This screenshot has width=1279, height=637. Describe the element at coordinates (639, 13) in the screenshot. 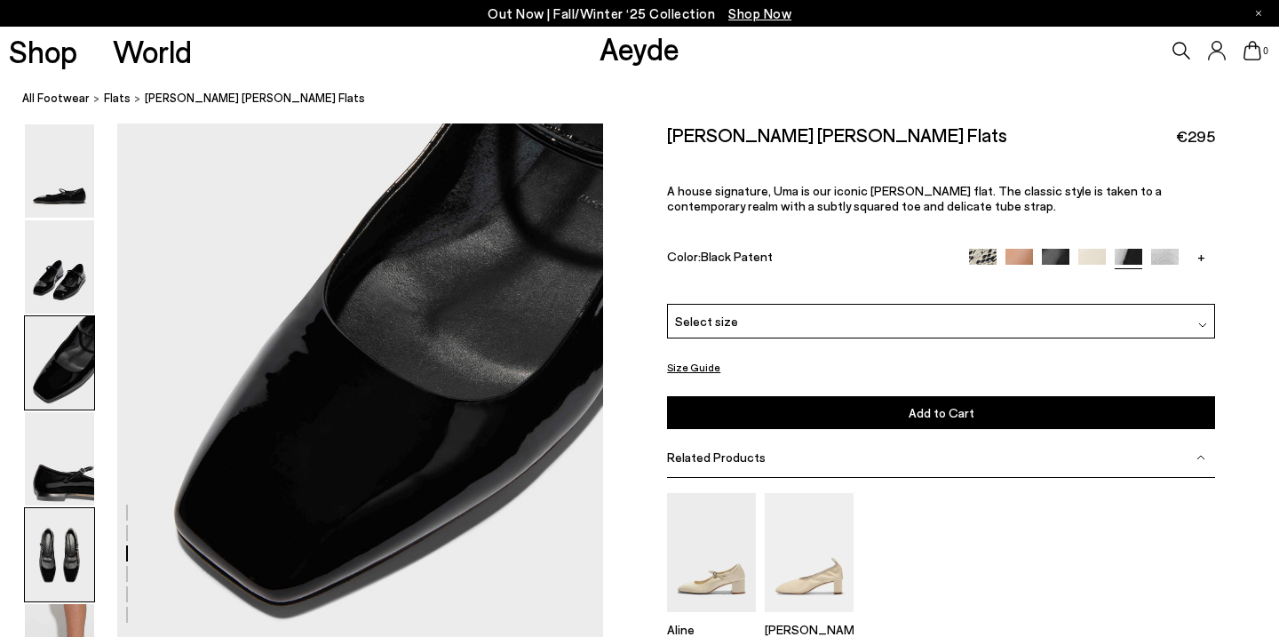

I see `p: Out Now | Fall/Winter ‘25 Collection` at that location.